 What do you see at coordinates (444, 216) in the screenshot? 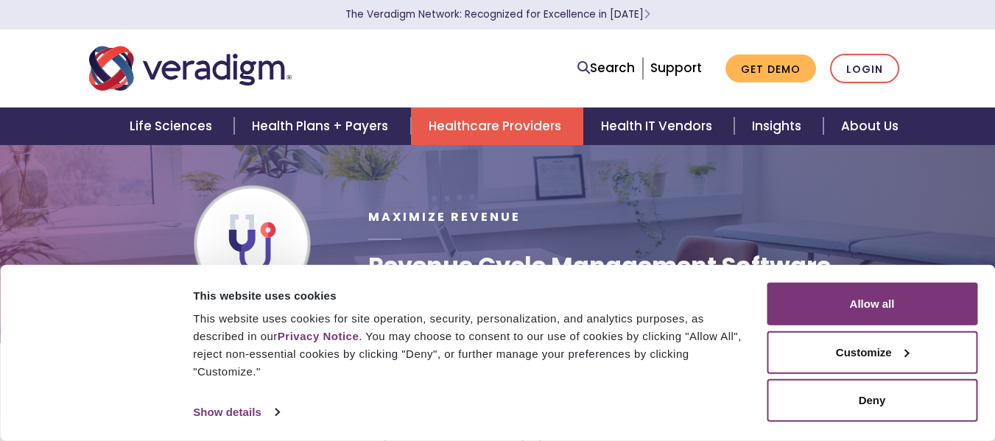
I see `span: Maximize Revenue` at bounding box center [444, 216].